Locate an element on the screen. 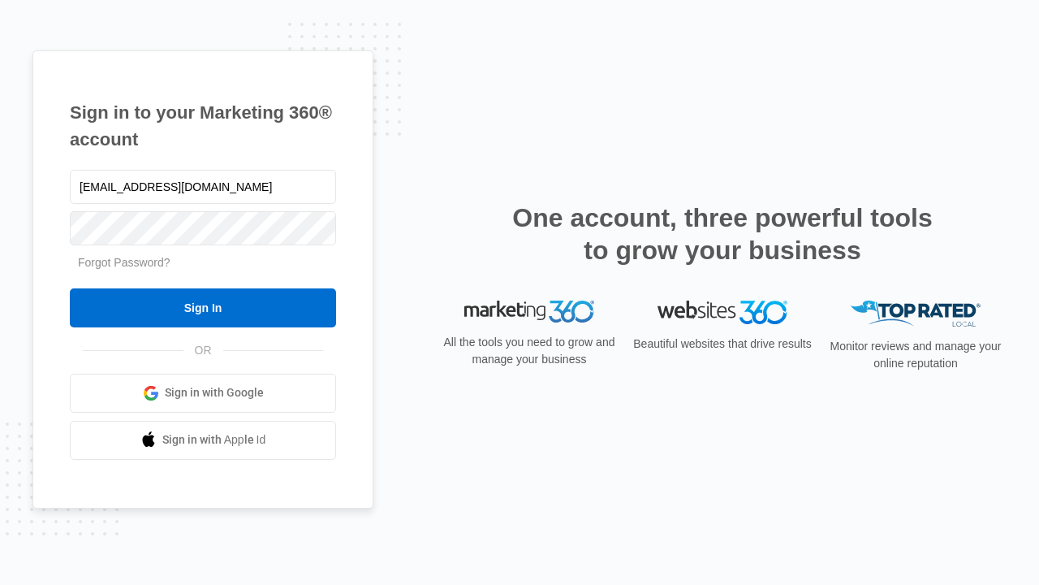 The height and width of the screenshot is (585, 1039). span: Sign in with Apple Id is located at coordinates (214, 439).